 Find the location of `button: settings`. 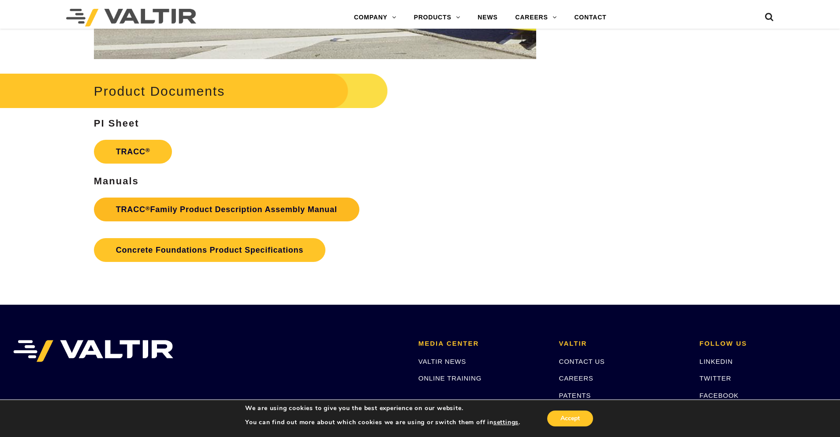

button: settings is located at coordinates (506, 422).